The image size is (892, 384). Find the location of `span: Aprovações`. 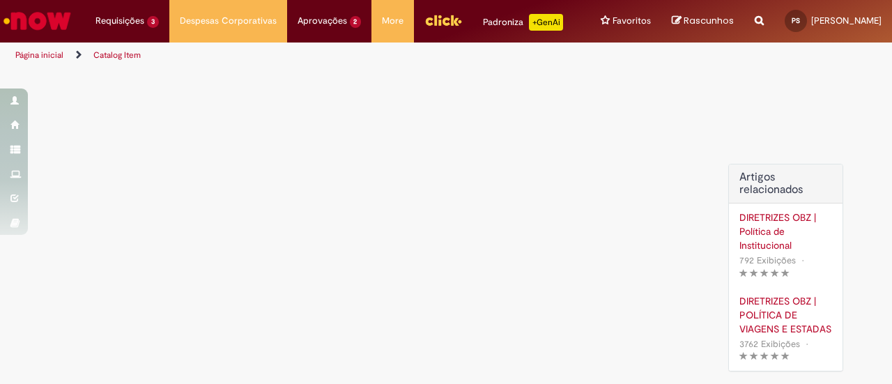

span: Aprovações is located at coordinates (322, 21).